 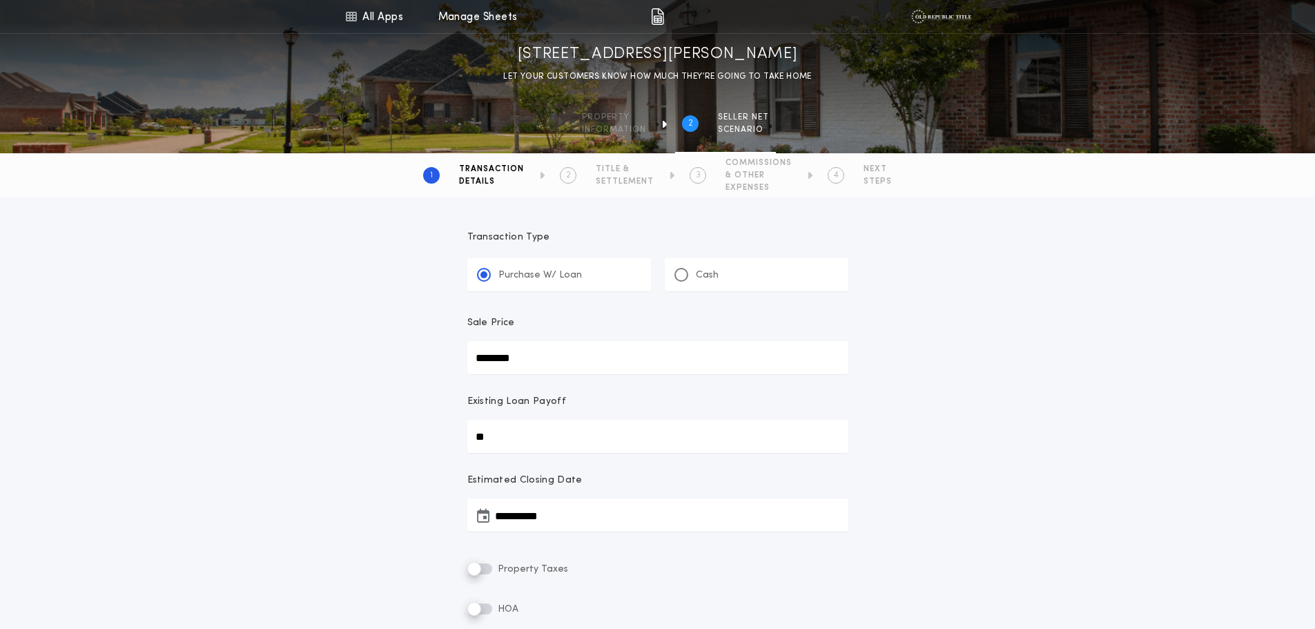 I want to click on img: img, so click(x=657, y=17).